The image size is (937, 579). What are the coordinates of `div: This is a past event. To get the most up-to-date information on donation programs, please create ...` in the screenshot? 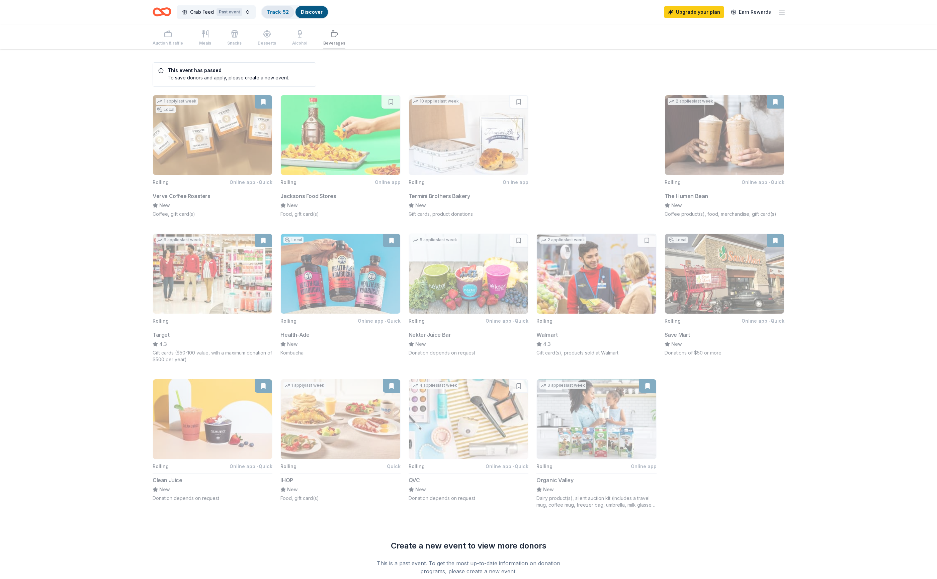 It's located at (469, 567).